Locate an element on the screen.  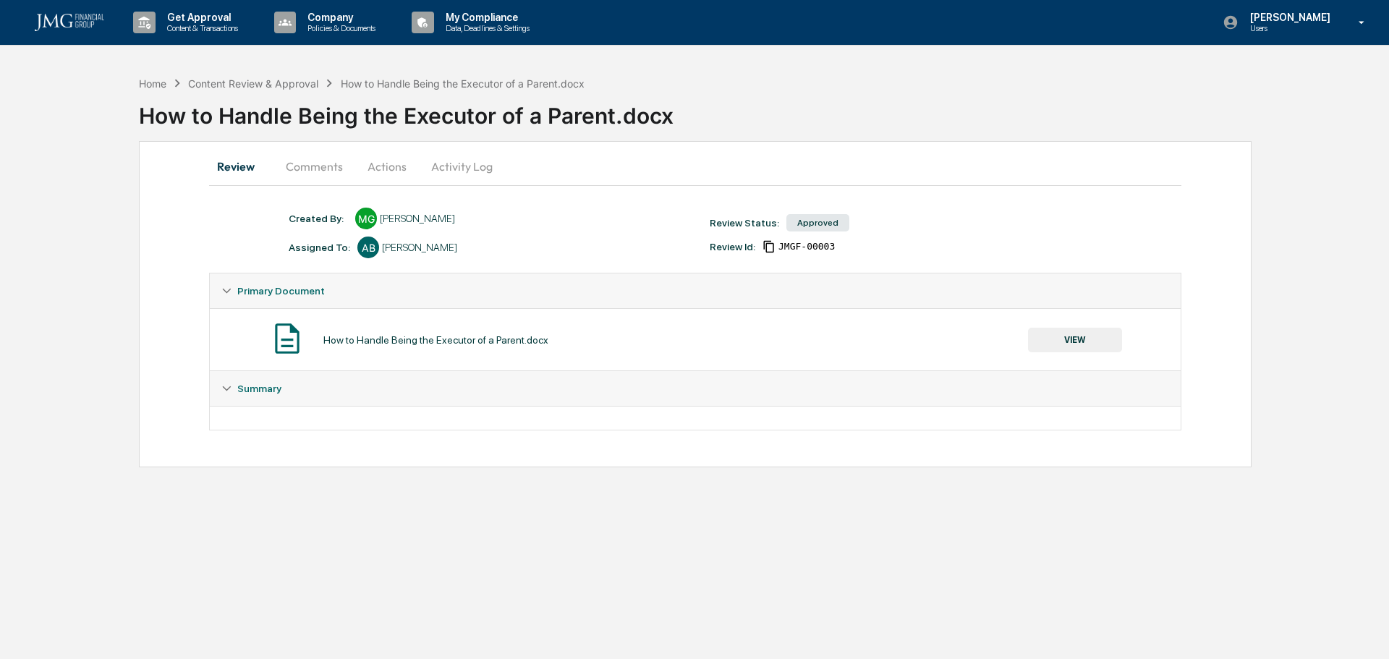
p: Policies & Documents is located at coordinates (339, 28).